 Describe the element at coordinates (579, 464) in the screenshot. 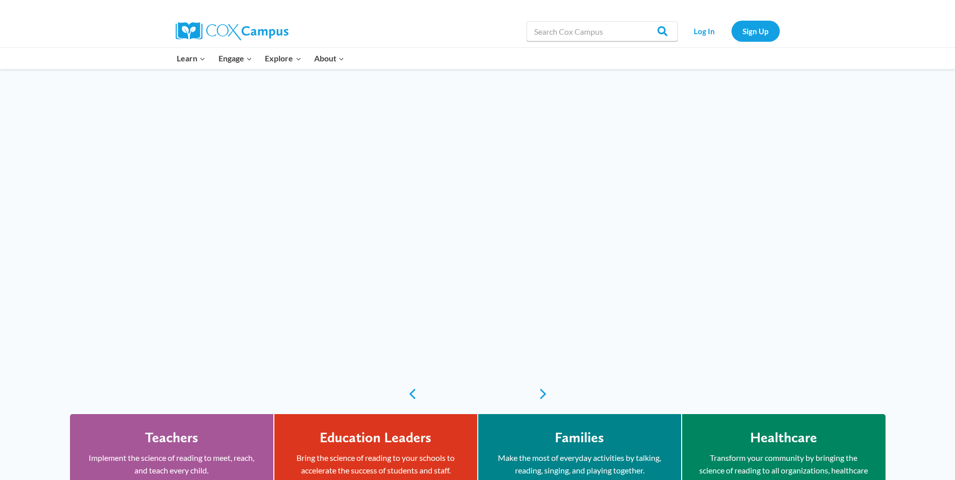

I see `p: Make the most of everyday activities by talking, reading, singing, and playing together.` at that location.